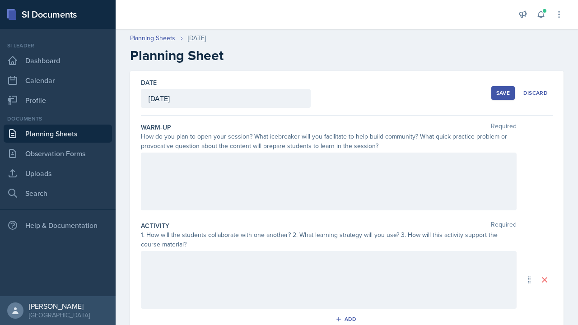 Image resolution: width=578 pixels, height=325 pixels. I want to click on div: Discard, so click(536, 93).